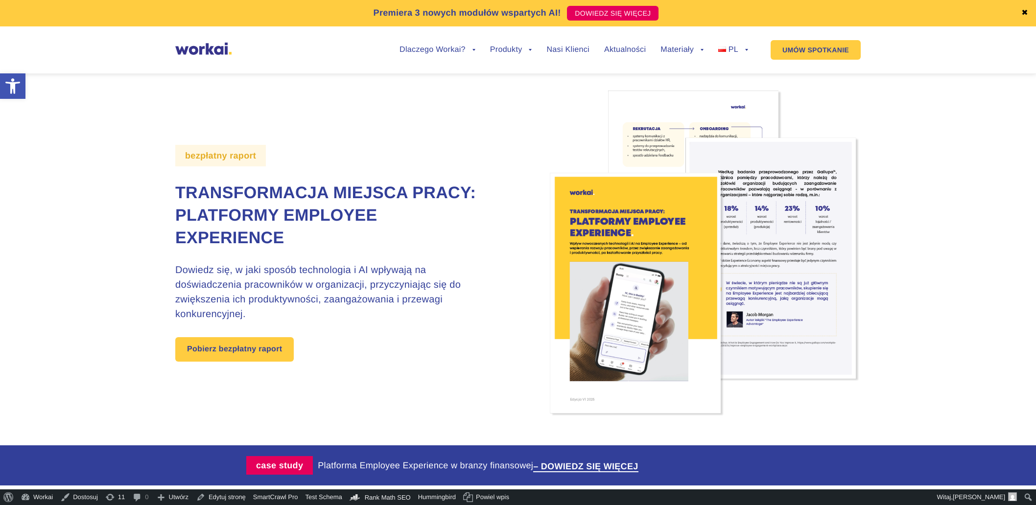  What do you see at coordinates (221, 497) in the screenshot?
I see `a: Edytuj stronę` at bounding box center [221, 497].